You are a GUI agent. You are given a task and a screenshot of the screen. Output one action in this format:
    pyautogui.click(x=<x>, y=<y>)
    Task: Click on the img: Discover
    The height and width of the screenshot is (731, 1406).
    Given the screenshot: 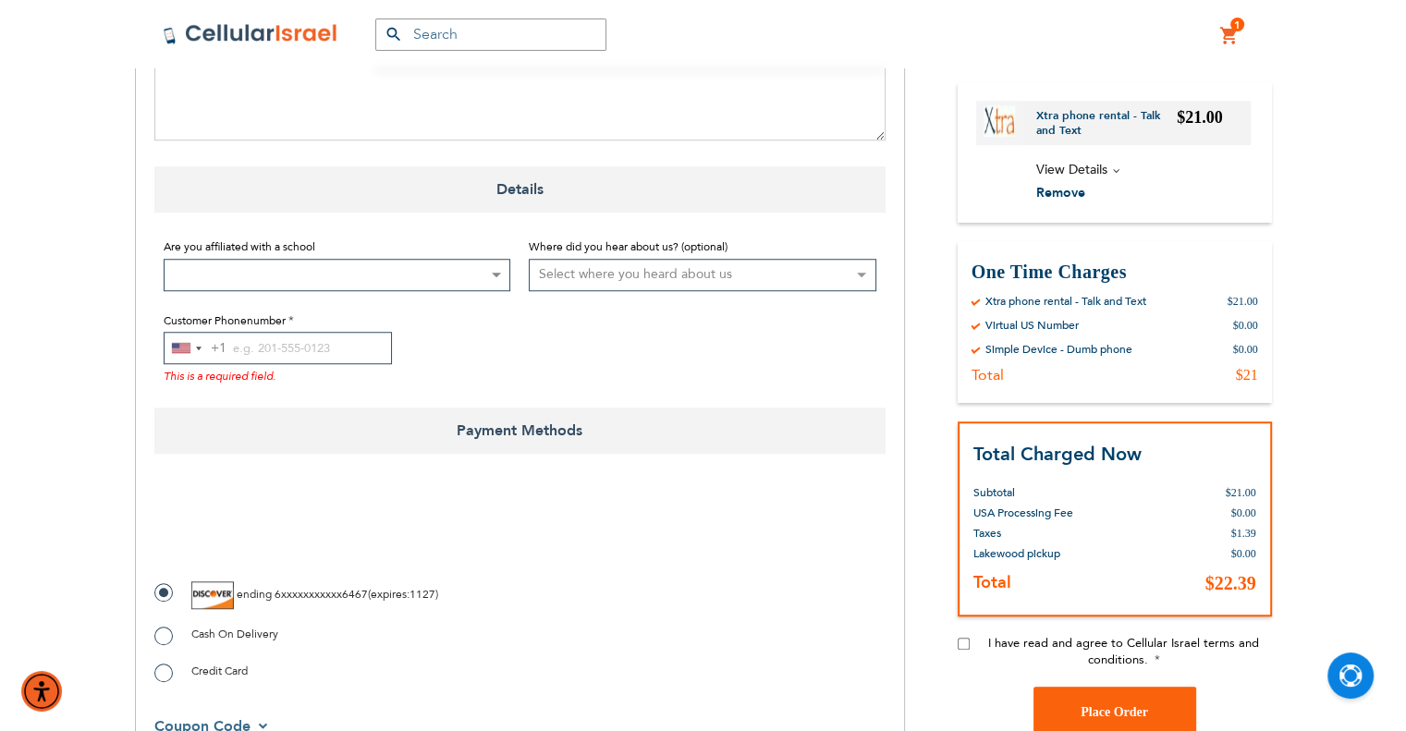 What is the action you would take?
    pyautogui.click(x=213, y=595)
    